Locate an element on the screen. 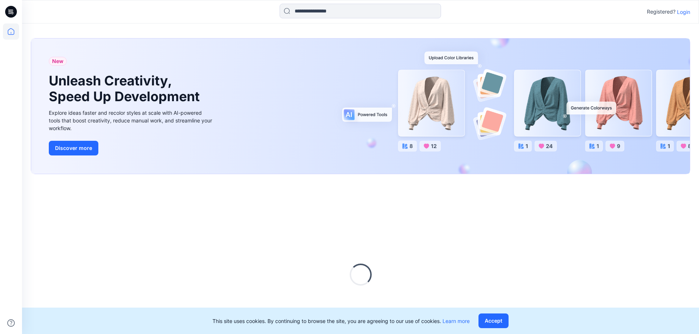  button: Discover more is located at coordinates (73, 148).